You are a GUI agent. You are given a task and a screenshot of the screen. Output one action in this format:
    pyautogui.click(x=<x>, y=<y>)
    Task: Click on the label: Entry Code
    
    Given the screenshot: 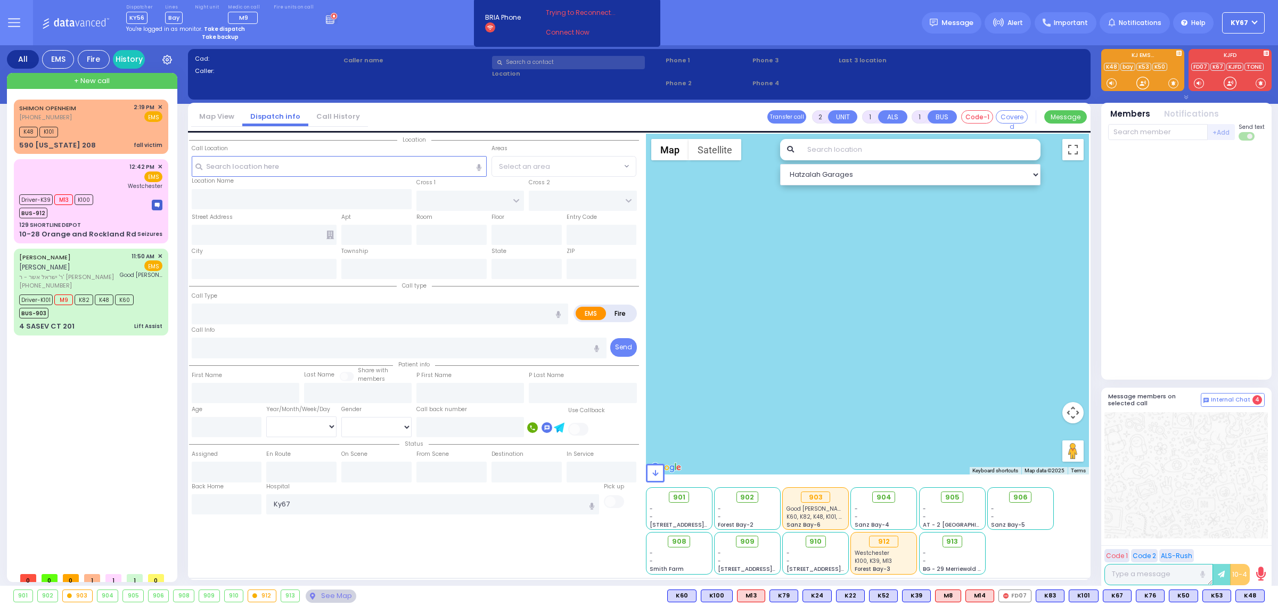 What is the action you would take?
    pyautogui.click(x=582, y=217)
    